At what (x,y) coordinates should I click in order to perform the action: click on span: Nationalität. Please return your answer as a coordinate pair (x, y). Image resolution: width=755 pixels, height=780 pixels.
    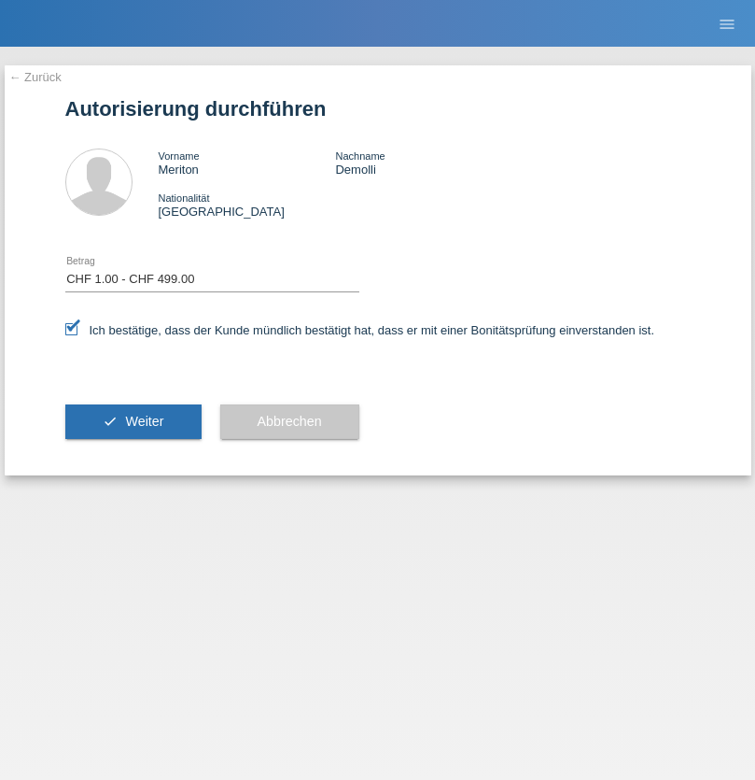
    Looking at the image, I should click on (184, 198).